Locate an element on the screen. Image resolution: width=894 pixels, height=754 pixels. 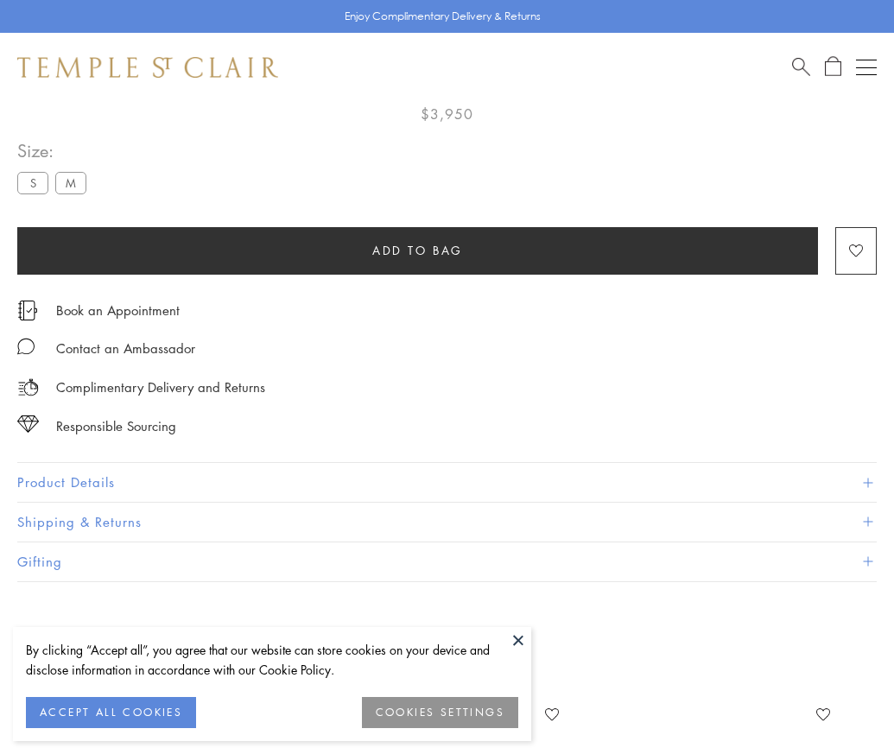
a: Book an Appointment is located at coordinates (117, 310).